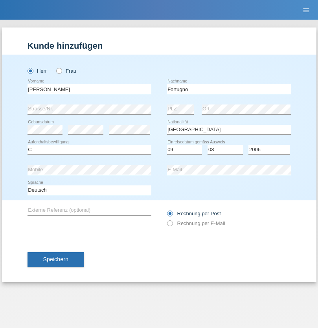  I want to click on input: Frau, so click(59, 70).